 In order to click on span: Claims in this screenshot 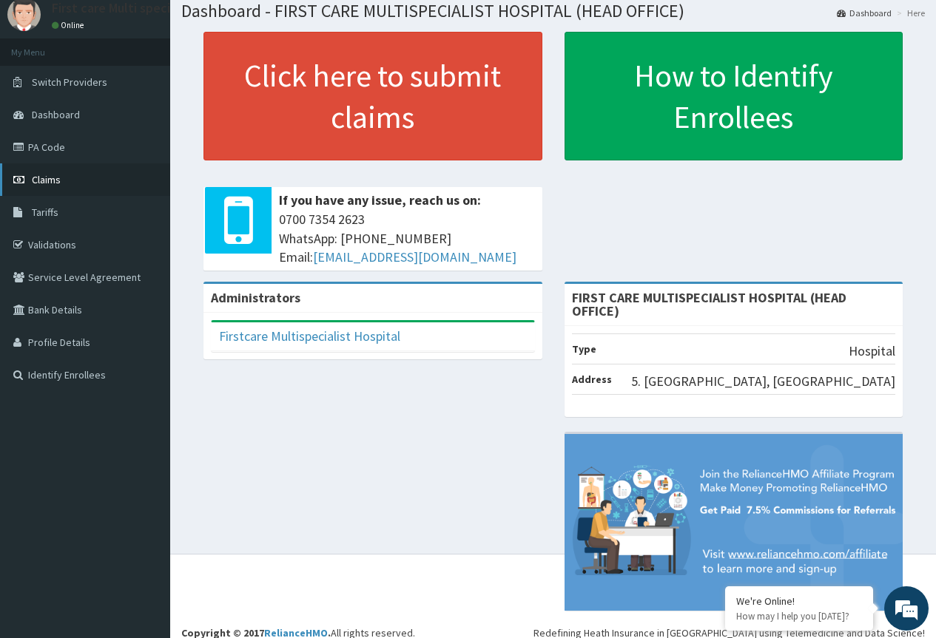, I will do `click(46, 180)`.